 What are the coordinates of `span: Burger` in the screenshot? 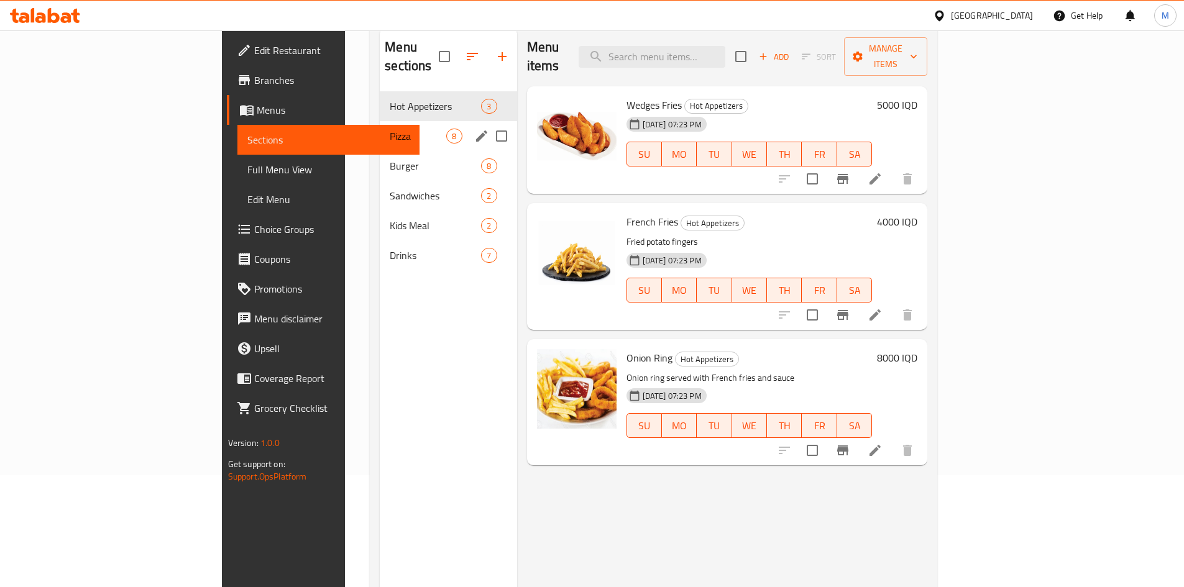 It's located at (435, 166).